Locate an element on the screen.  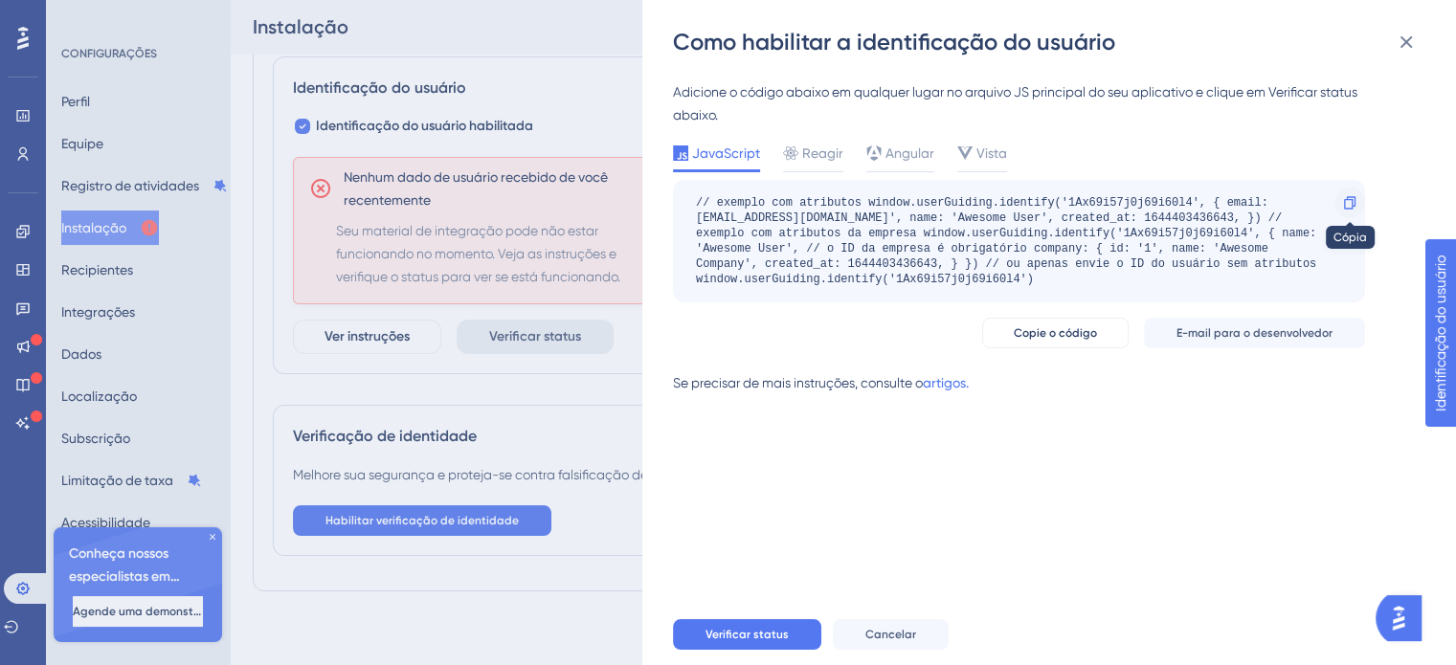
img: imagem-do-lançador-texto-alternativo is located at coordinates (23, 29).